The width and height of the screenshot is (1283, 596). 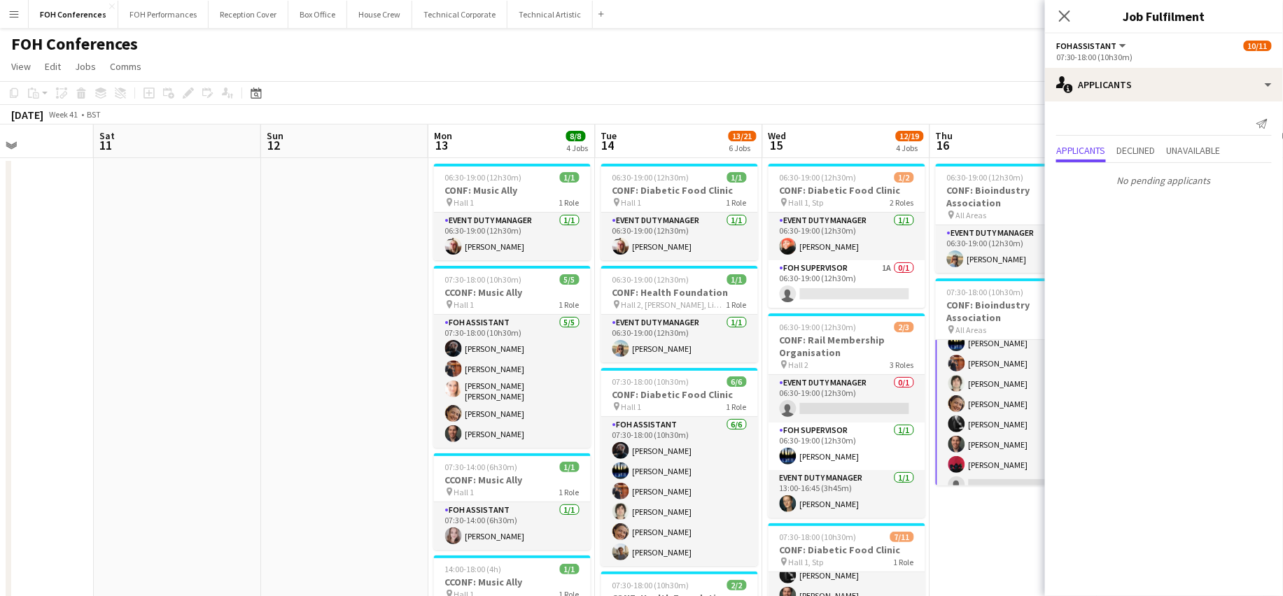 What do you see at coordinates (743, 136) in the screenshot?
I see `span: 13/21` at bounding box center [743, 136].